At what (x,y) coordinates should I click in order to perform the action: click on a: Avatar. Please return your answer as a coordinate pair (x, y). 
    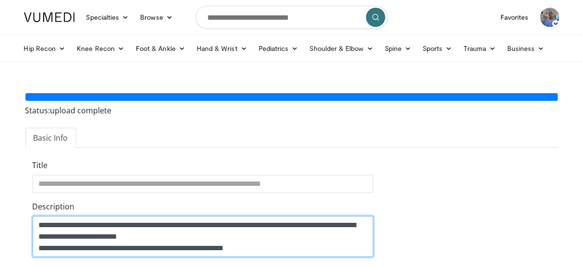
    Looking at the image, I should click on (550, 17).